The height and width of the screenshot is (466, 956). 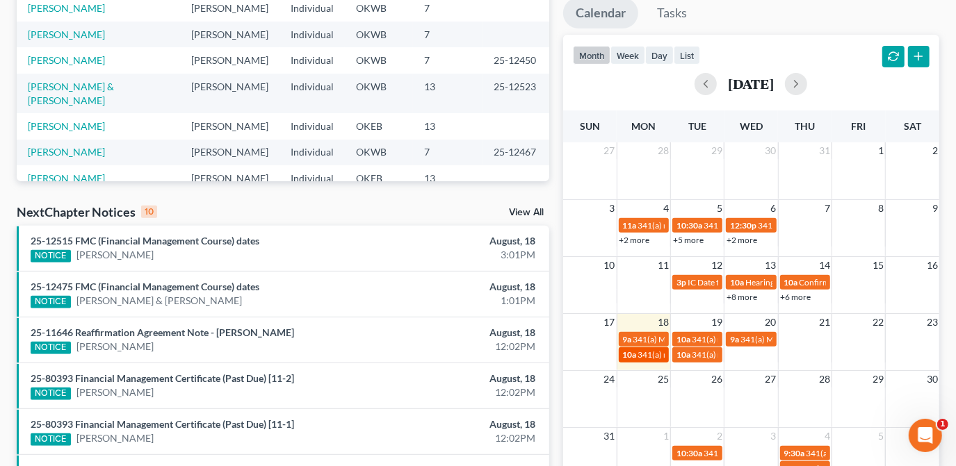 What do you see at coordinates (751, 126) in the screenshot?
I see `span: Wed` at bounding box center [751, 126].